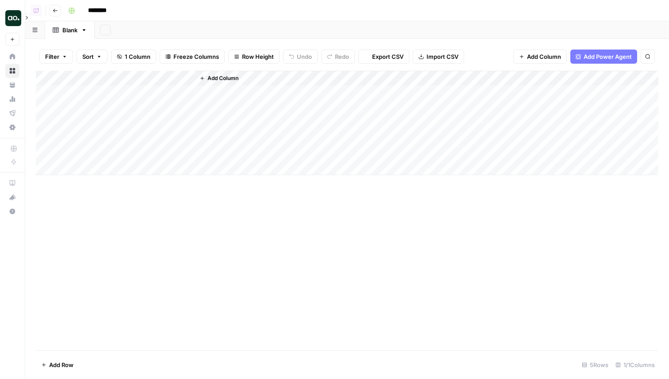 The height and width of the screenshot is (379, 669). I want to click on button: Filter, so click(56, 57).